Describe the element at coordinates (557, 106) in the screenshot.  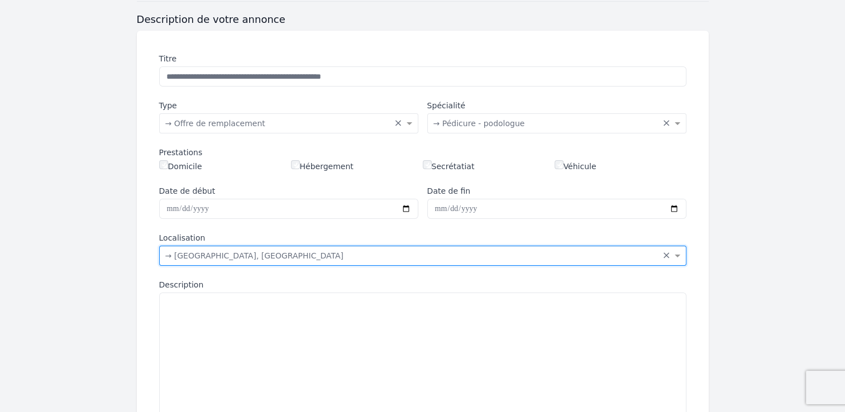
I see `label: Spécialité` at that location.